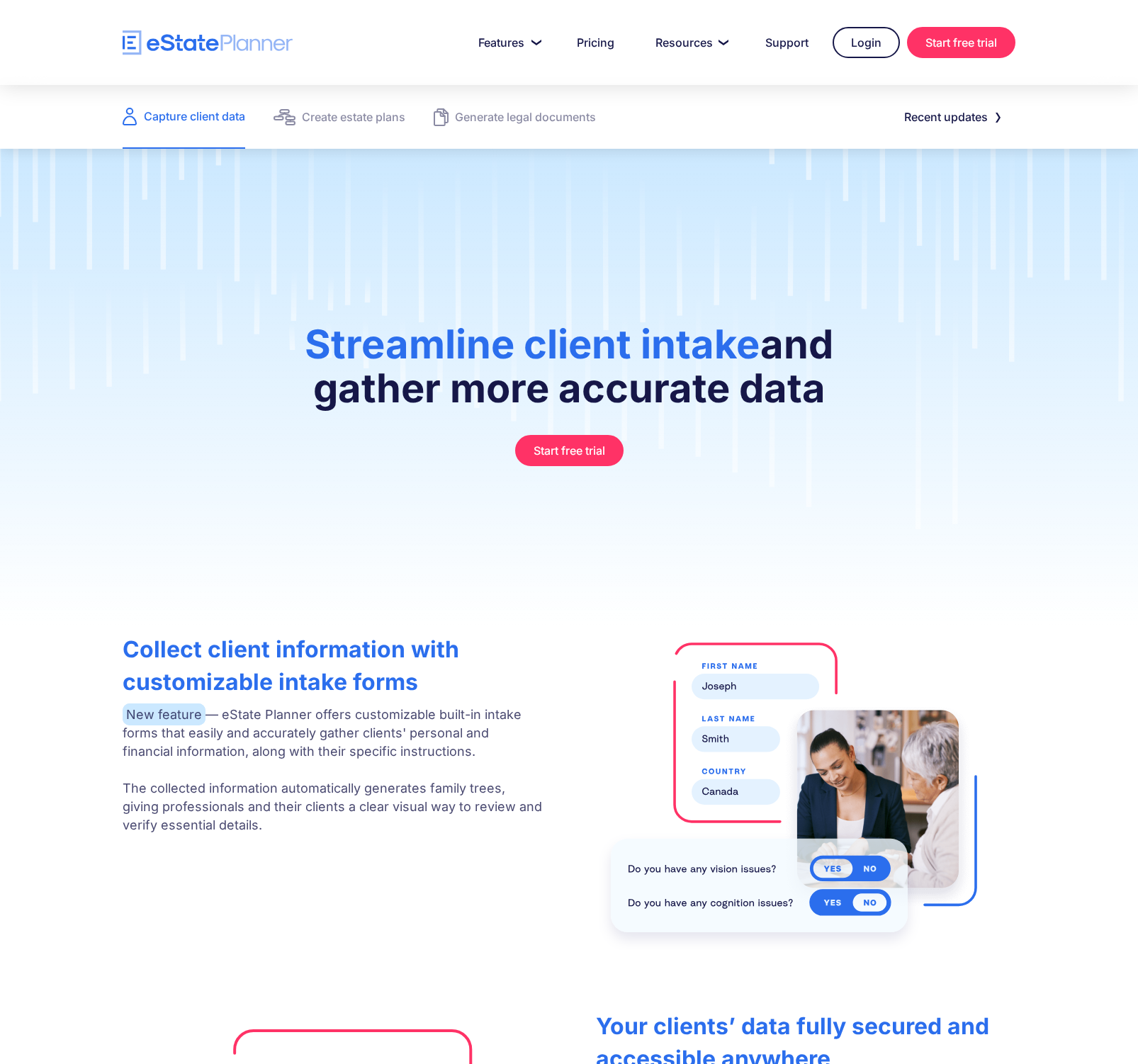  Describe the element at coordinates (793, 788) in the screenshot. I see `img: estate lawyers doing their client intake` at that location.